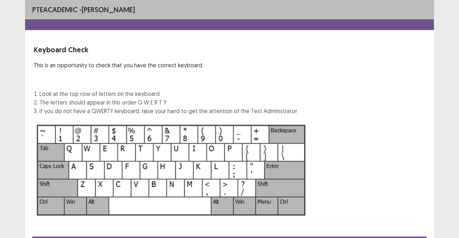 Image resolution: width=459 pixels, height=238 pixels. Describe the element at coordinates (165, 50) in the screenshot. I see `p: Keyboard Check` at that location.